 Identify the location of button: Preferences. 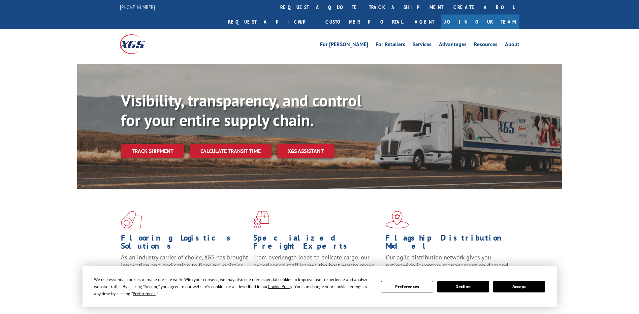
(407, 286).